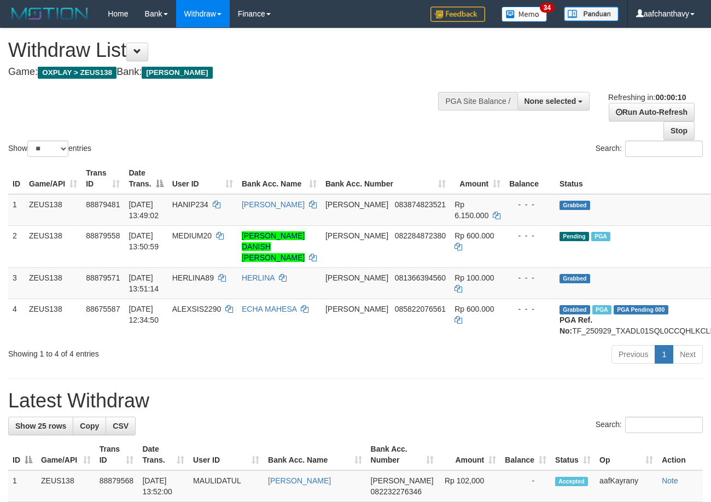 The width and height of the screenshot is (711, 502). Describe the element at coordinates (120, 426) in the screenshot. I see `span: CSV` at that location.